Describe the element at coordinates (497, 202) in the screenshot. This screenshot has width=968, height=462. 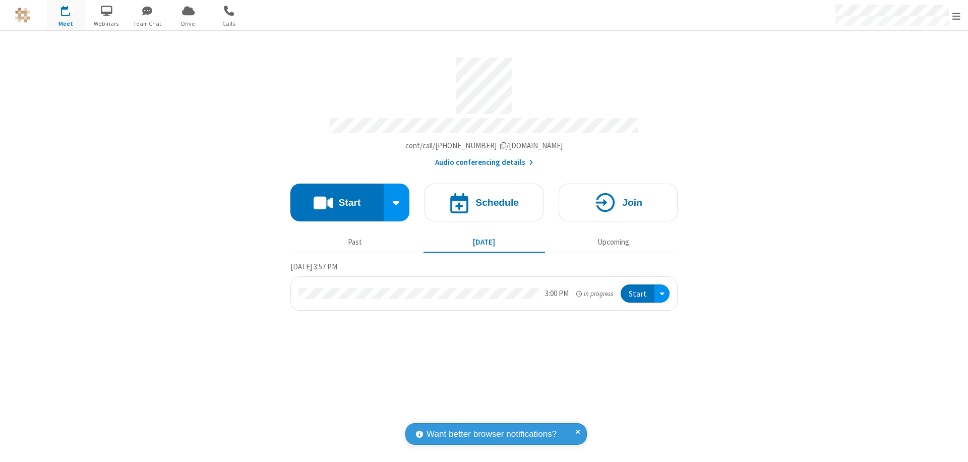
I see `h4: Schedule` at that location.